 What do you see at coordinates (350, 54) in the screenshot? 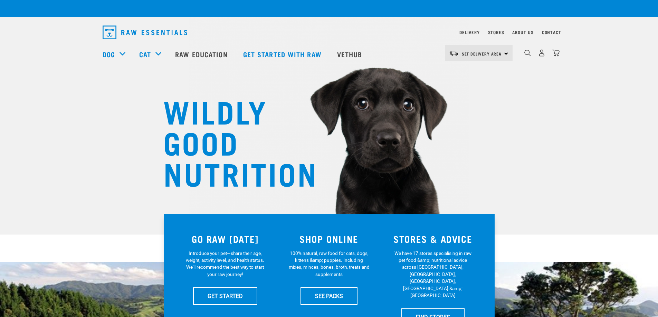
I see `a: Vethub` at bounding box center [350, 54].